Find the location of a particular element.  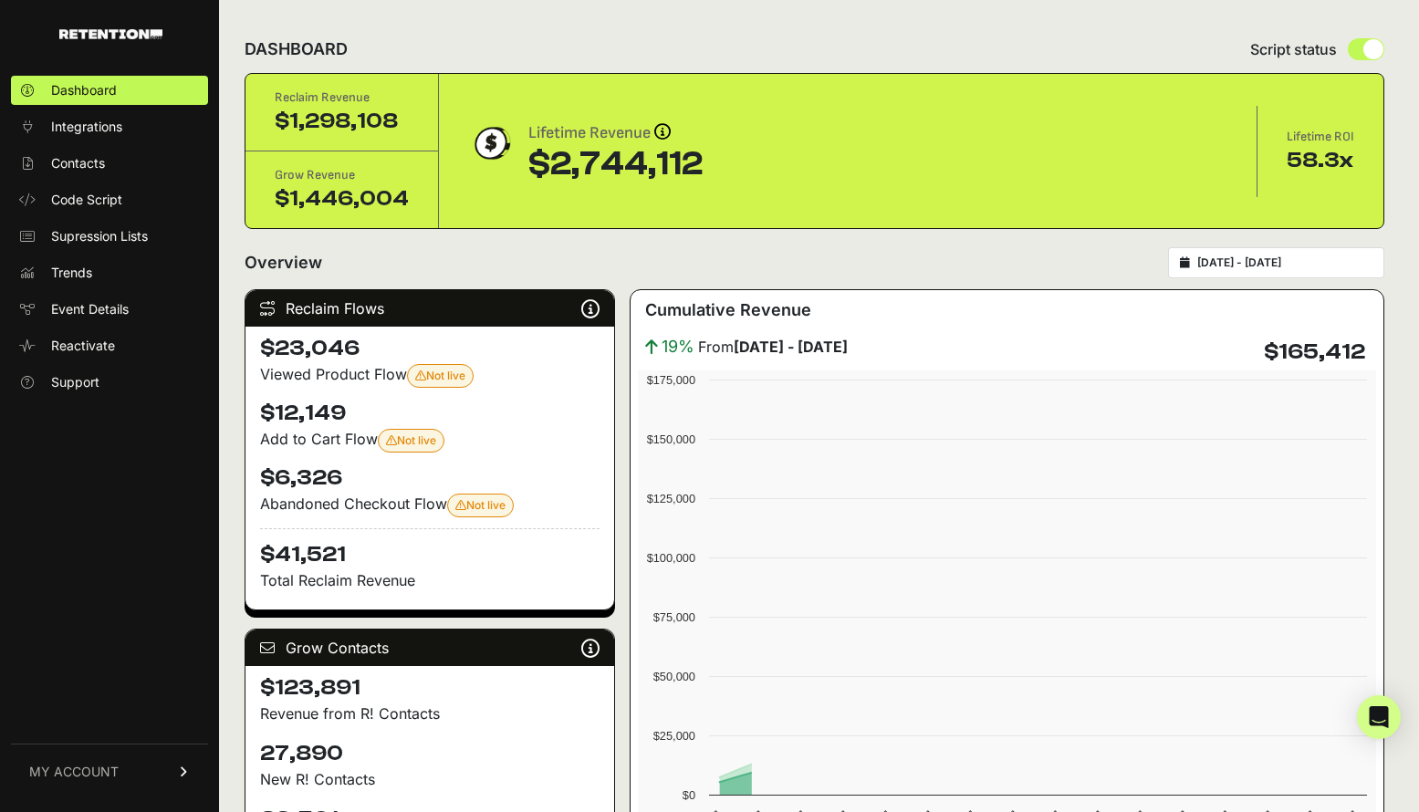

a: Supression Lists is located at coordinates (109, 236).